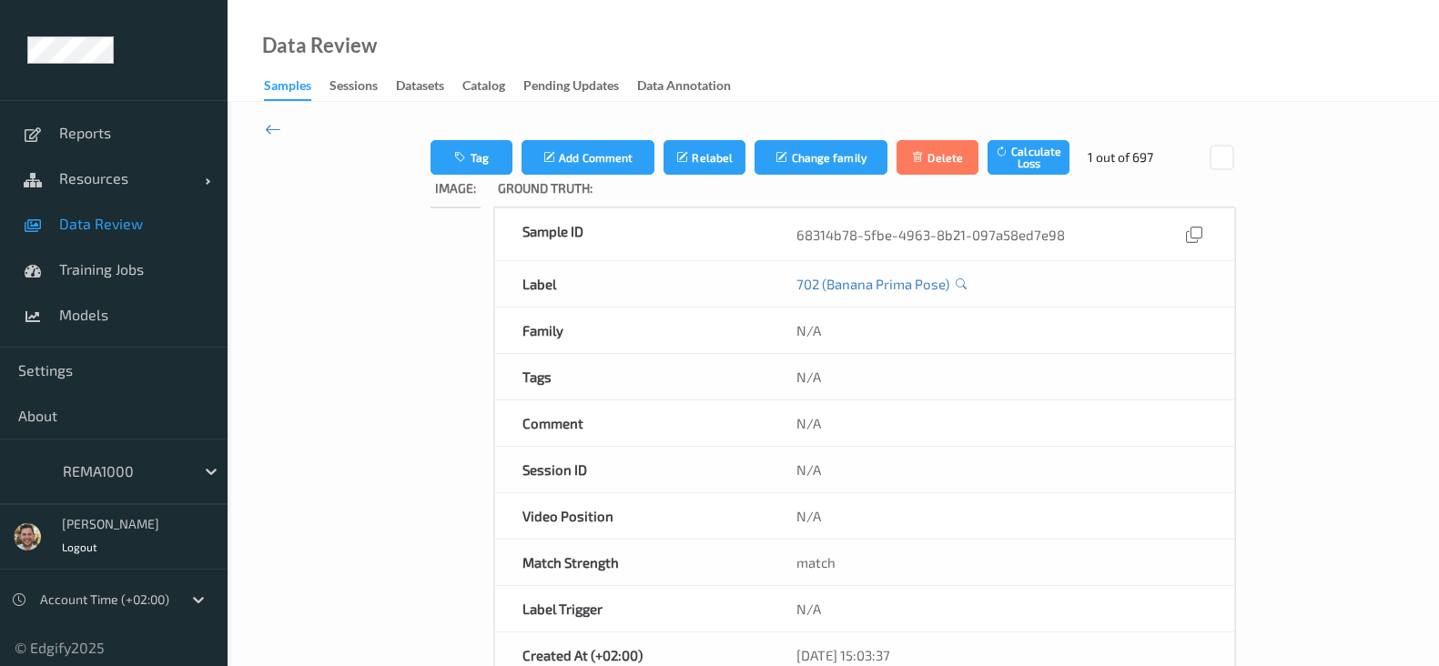 Image resolution: width=1439 pixels, height=666 pixels. What do you see at coordinates (632, 377) in the screenshot?
I see `div: Tags` at bounding box center [632, 377].